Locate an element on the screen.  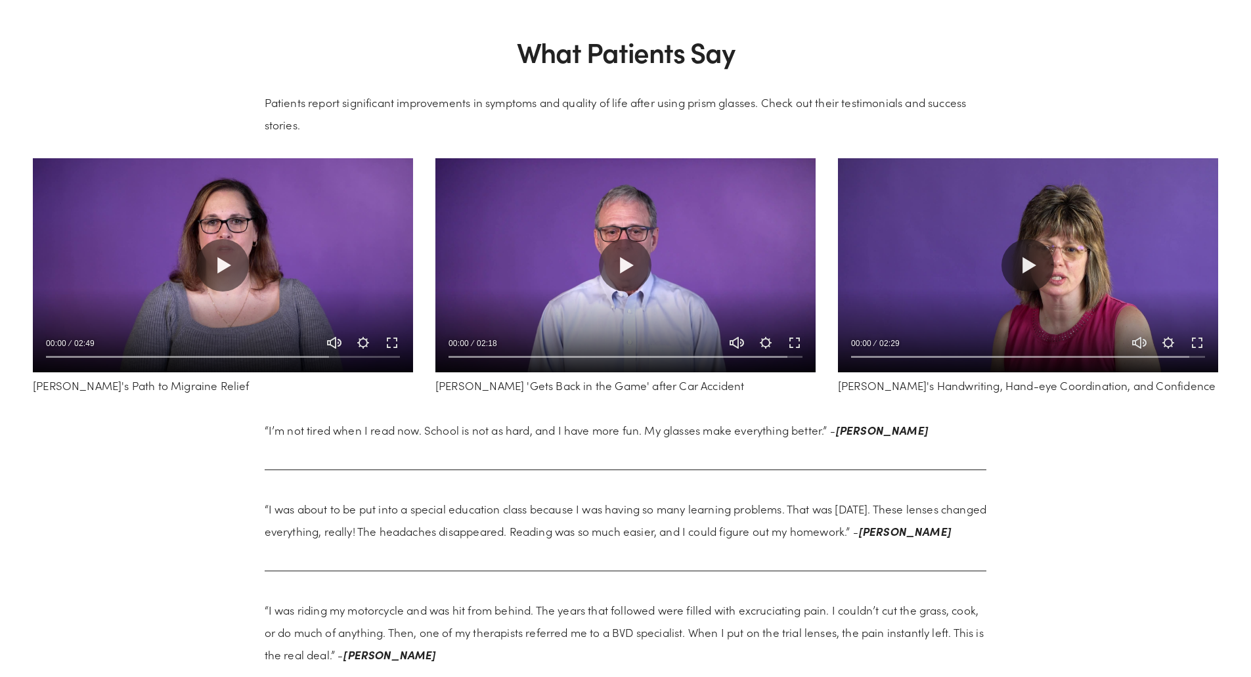
p: “I was riding my motorcycle and was hit from behind. The years that followed were filled with exc... is located at coordinates (626, 632).